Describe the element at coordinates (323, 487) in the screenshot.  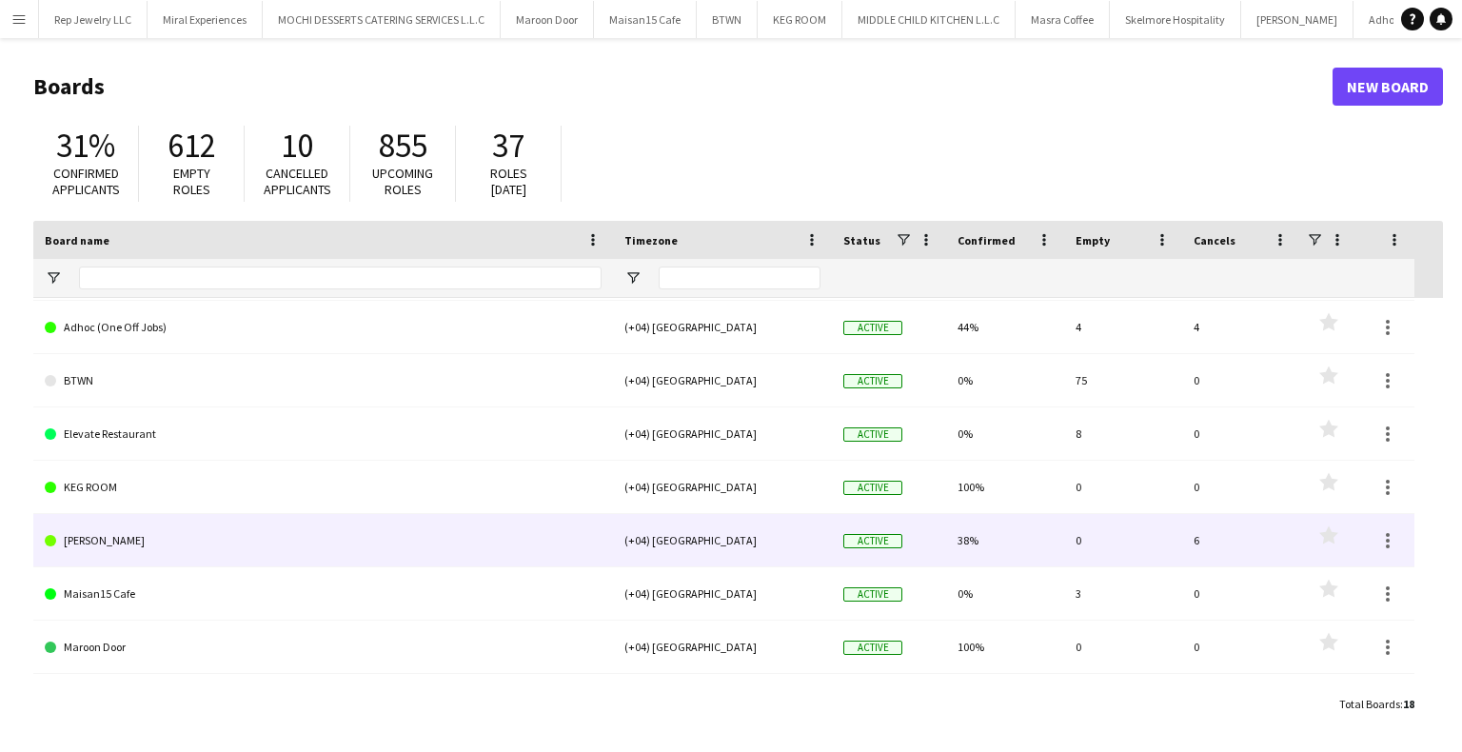
I see `a: KEG ROOM` at that location.